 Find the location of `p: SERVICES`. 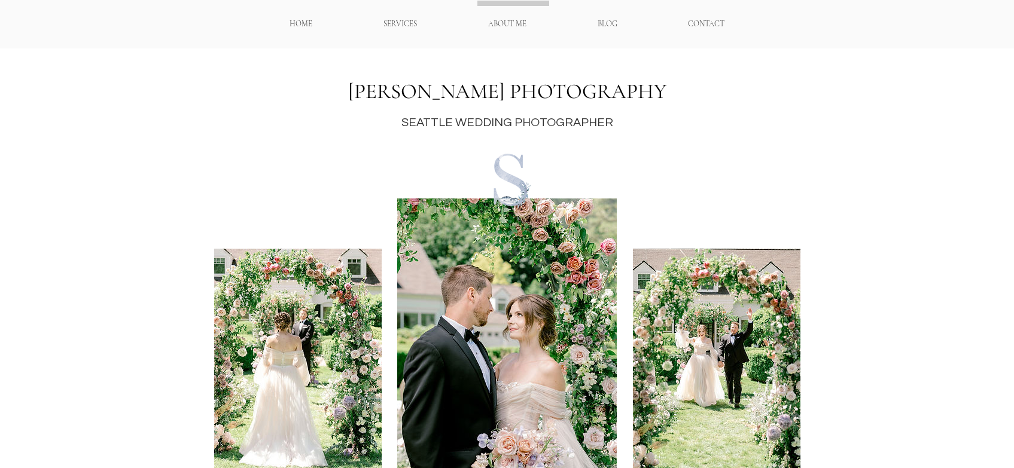

p: SERVICES is located at coordinates (400, 24).